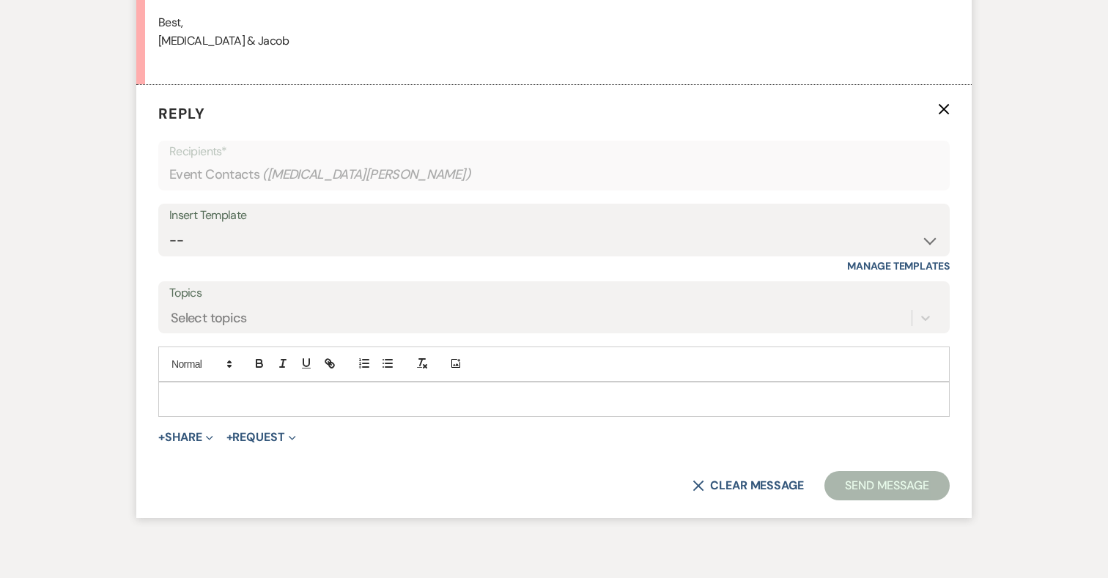 The image size is (1108, 578). What do you see at coordinates (898, 266) in the screenshot?
I see `a: Manage Templates` at bounding box center [898, 266].